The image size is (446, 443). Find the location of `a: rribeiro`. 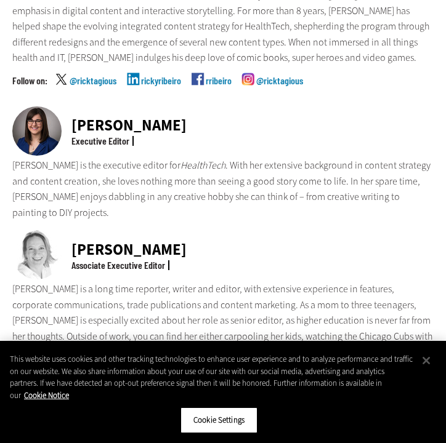

a: rribeiro is located at coordinates (219, 91).